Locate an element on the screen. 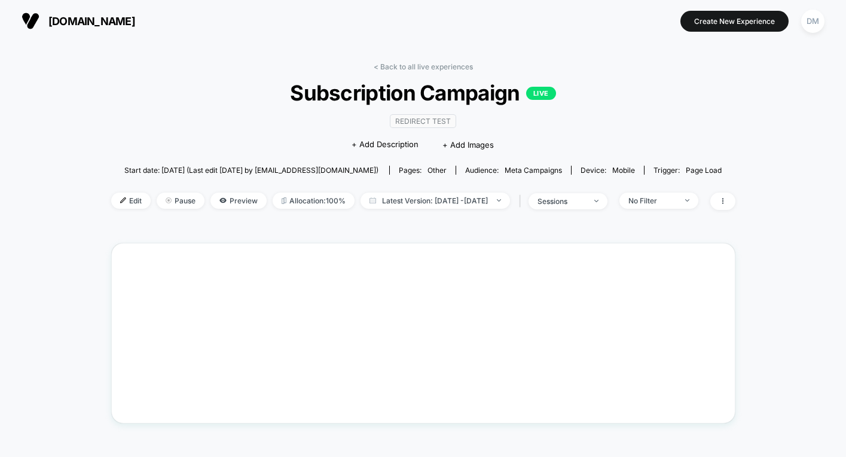  button: Create New Experience is located at coordinates (734, 21).